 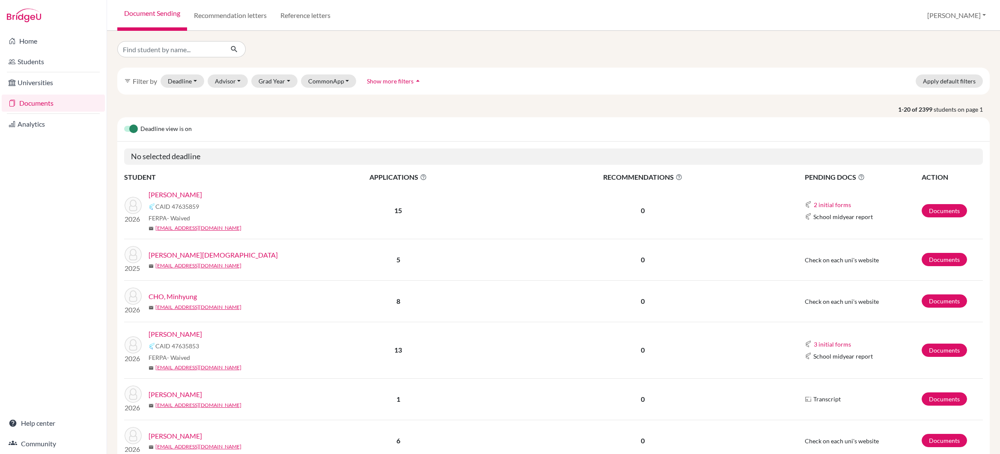 What do you see at coordinates (827, 399) in the screenshot?
I see `span: Transcript` at bounding box center [827, 399].